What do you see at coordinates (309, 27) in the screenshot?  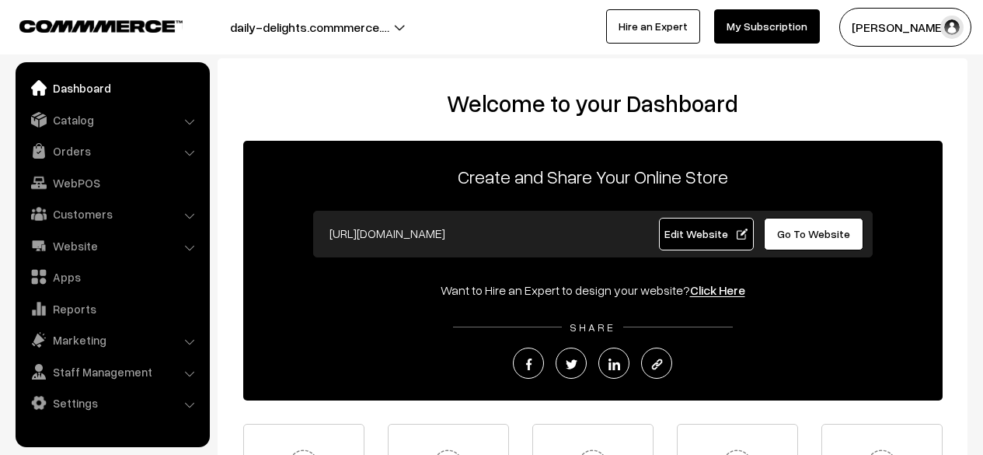 I see `button: daily-delights.commmerce.…` at bounding box center [309, 27].